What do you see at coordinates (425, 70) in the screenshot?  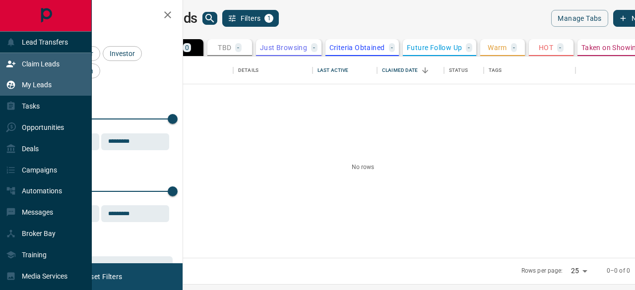 I see `button: Sort` at bounding box center [425, 70].